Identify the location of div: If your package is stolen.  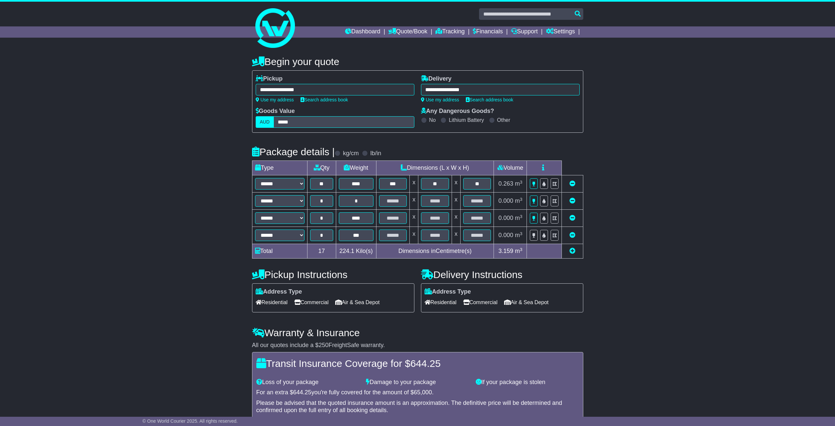
(527, 382).